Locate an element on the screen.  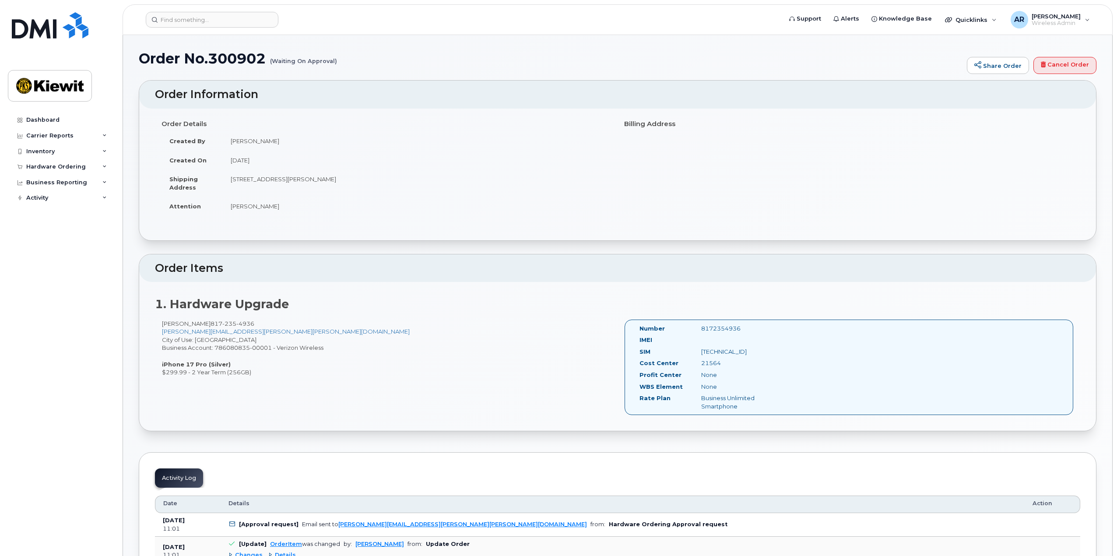
div: Email sent to is located at coordinates (444, 524).